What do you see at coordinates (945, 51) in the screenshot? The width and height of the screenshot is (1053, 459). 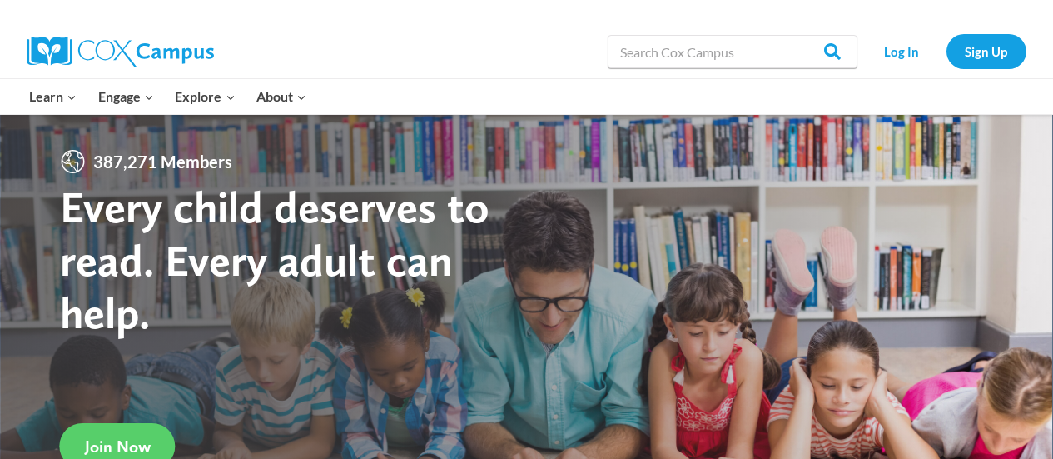 I see `nav: Secondary Navigation` at bounding box center [945, 51].